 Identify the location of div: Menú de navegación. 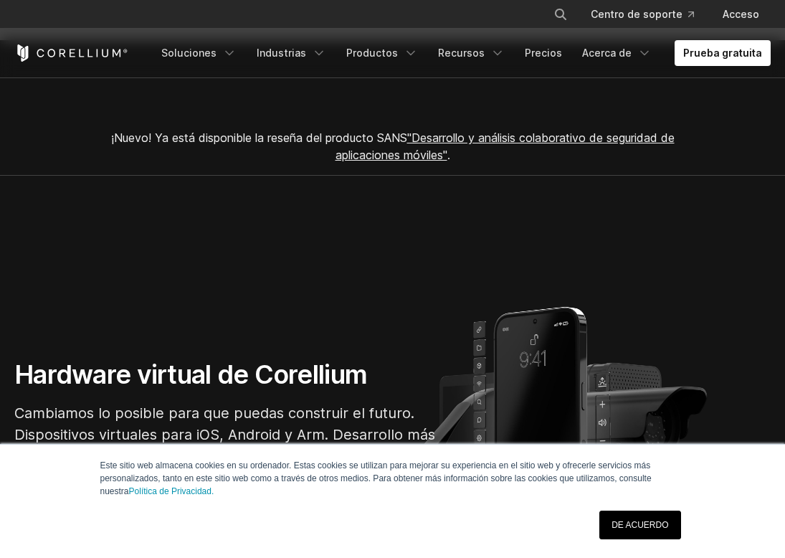
(461, 53).